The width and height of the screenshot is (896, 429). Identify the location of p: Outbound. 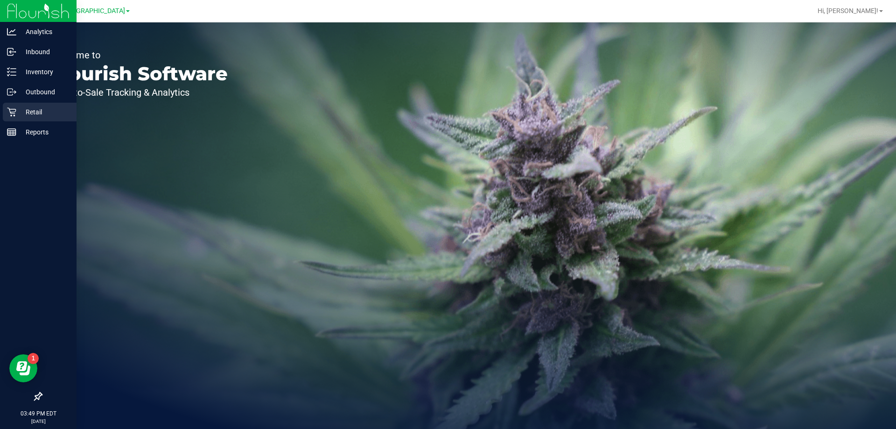
(44, 92).